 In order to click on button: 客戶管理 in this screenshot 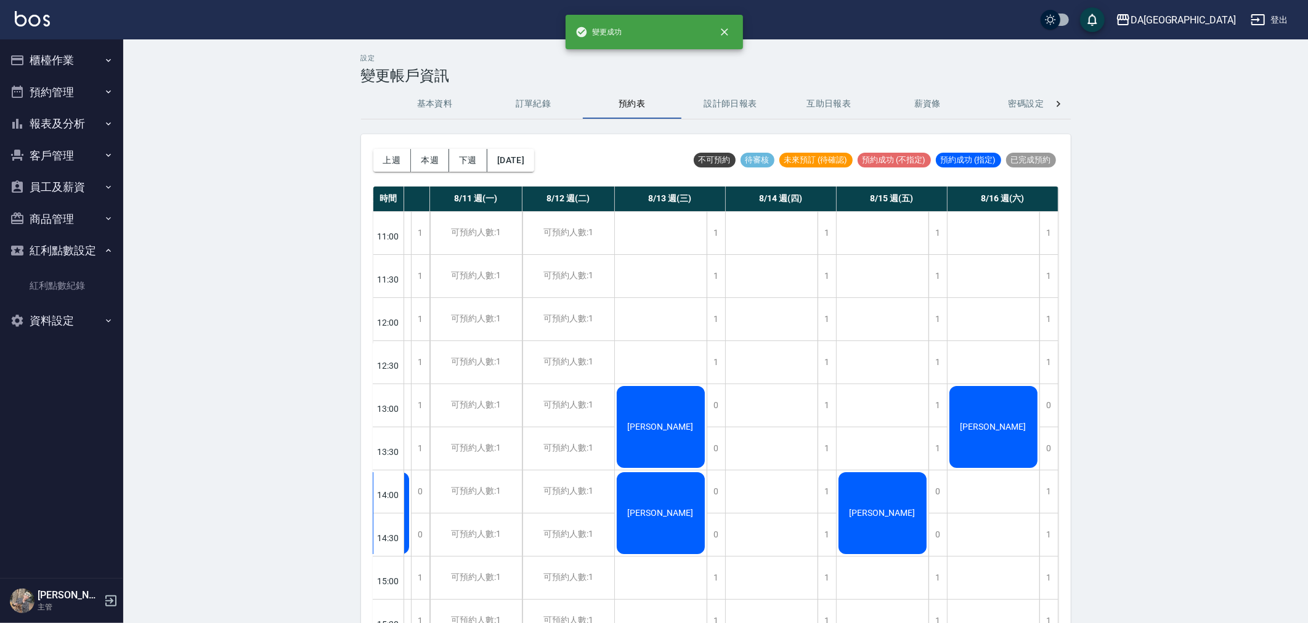, I will do `click(62, 156)`.